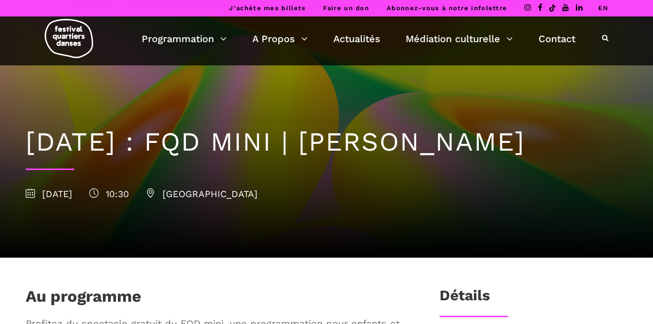  I want to click on a: Contact, so click(557, 39).